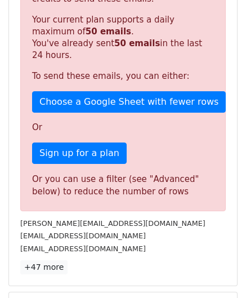 This screenshot has height=298, width=246. What do you see at coordinates (123, 185) in the screenshot?
I see `div: Or you can use a filter (see "Advanced" below) to reduce the number of rows` at bounding box center [123, 185].